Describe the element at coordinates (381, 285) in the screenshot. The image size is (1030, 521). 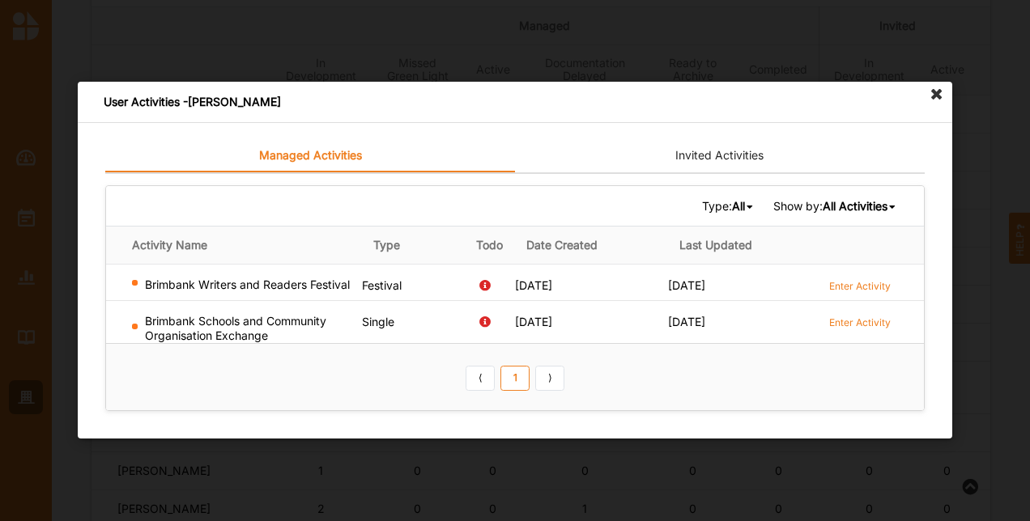
I see `span: Festival` at that location.